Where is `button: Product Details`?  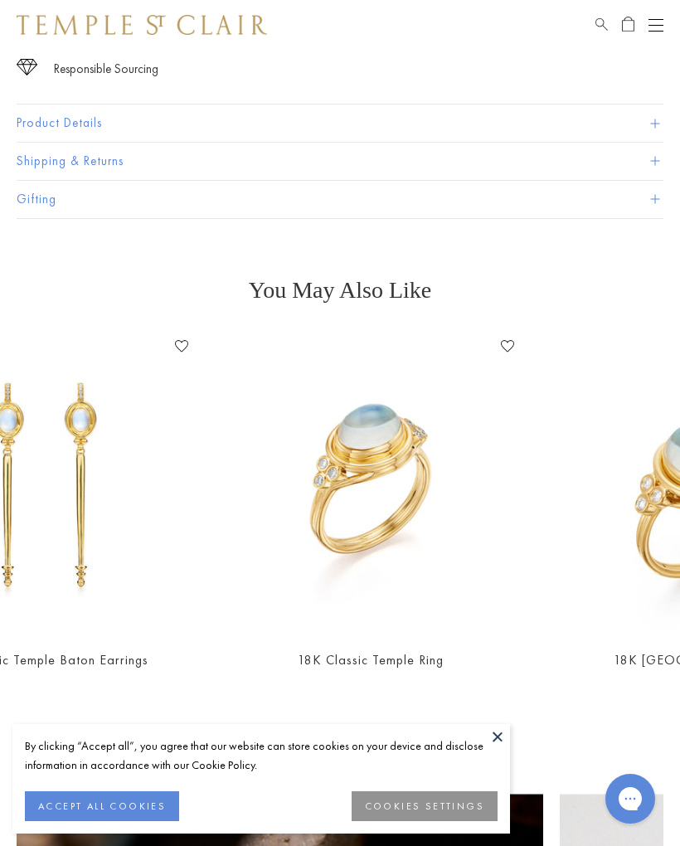 button: Product Details is located at coordinates (340, 123).